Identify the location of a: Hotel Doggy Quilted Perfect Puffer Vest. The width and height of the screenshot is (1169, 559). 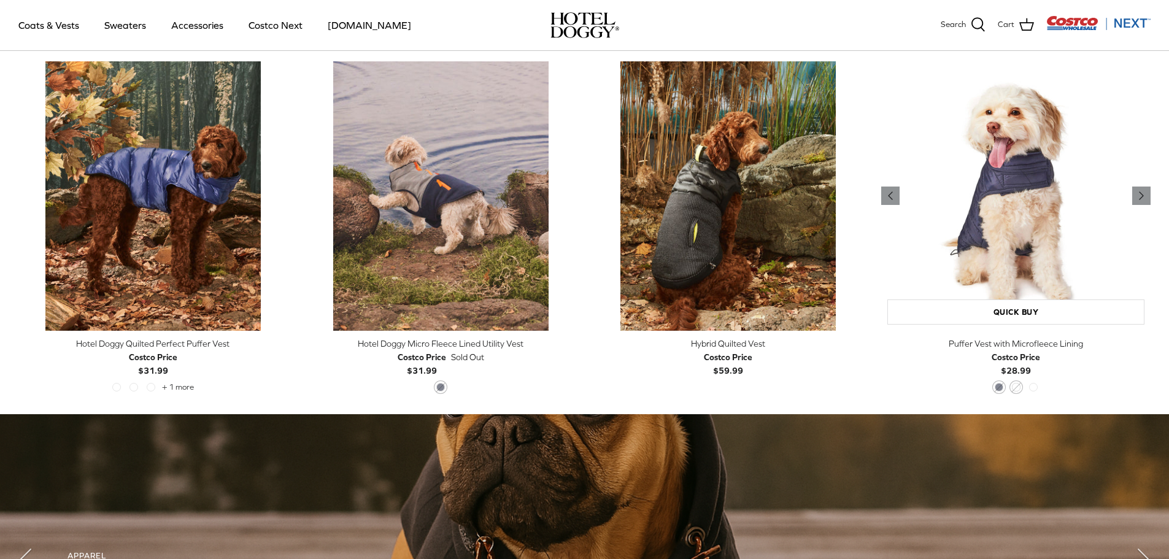
(153, 196).